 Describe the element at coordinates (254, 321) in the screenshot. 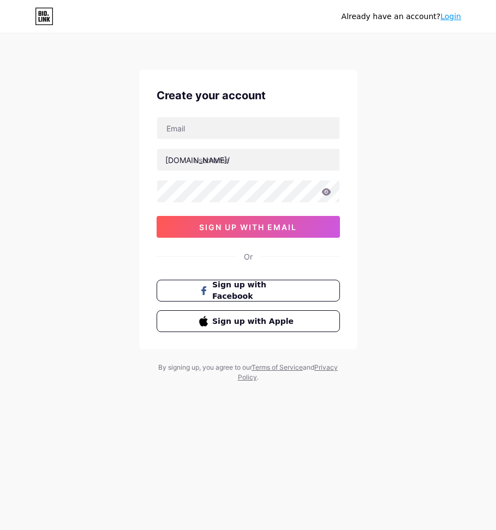

I see `span: Sign up with Apple` at that location.